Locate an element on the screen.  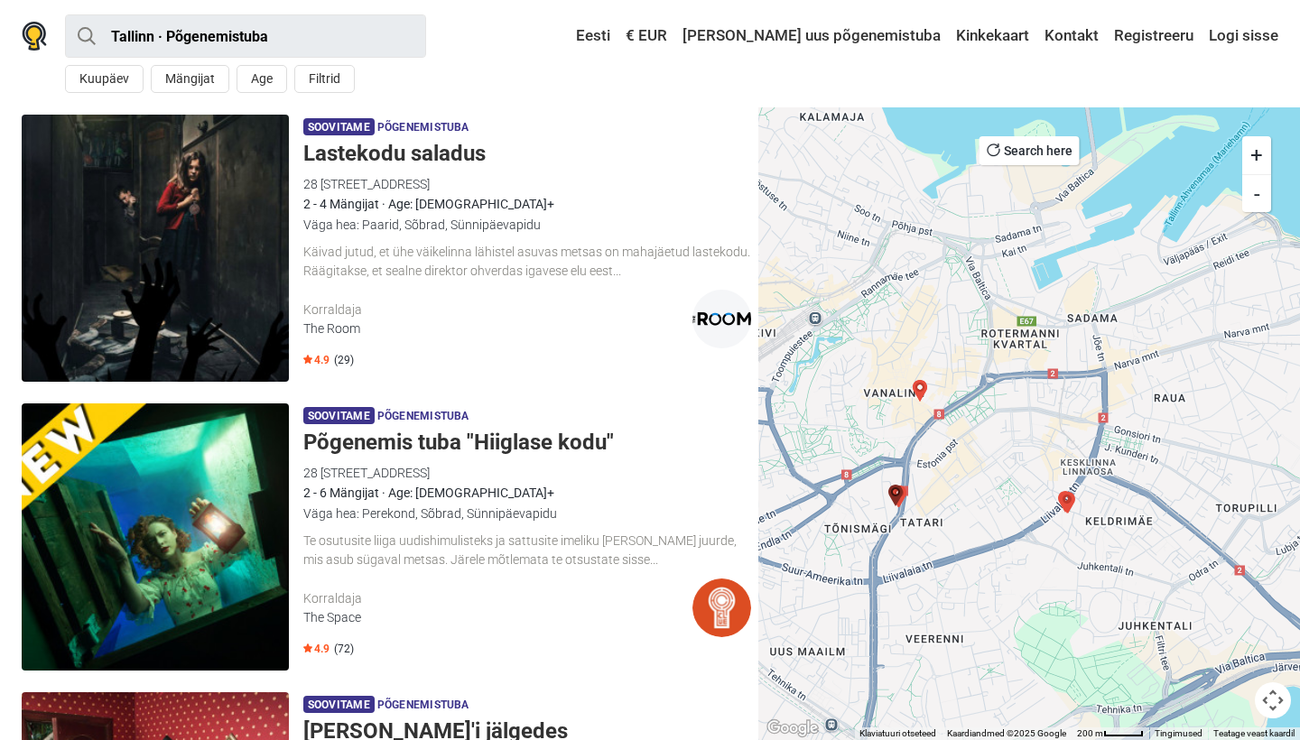
a: Teatage veast kaardil is located at coordinates (1254, 733).